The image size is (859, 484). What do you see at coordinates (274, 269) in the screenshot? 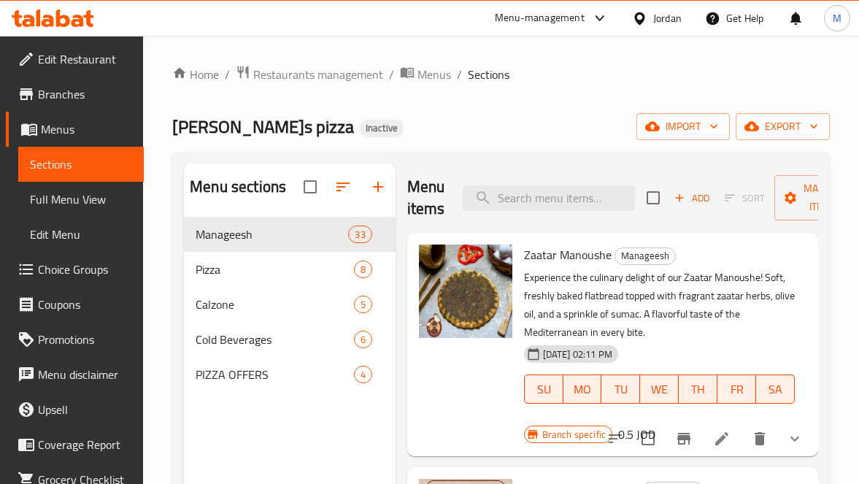
I see `span: Pizza` at bounding box center [274, 269].